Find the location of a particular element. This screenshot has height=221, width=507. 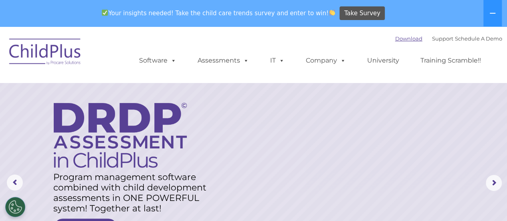

a: University is located at coordinates (383, 61).